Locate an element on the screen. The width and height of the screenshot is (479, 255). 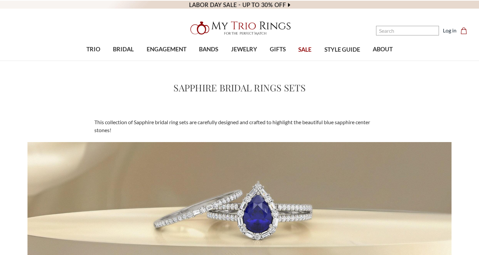
span: SALE is located at coordinates (305, 50).